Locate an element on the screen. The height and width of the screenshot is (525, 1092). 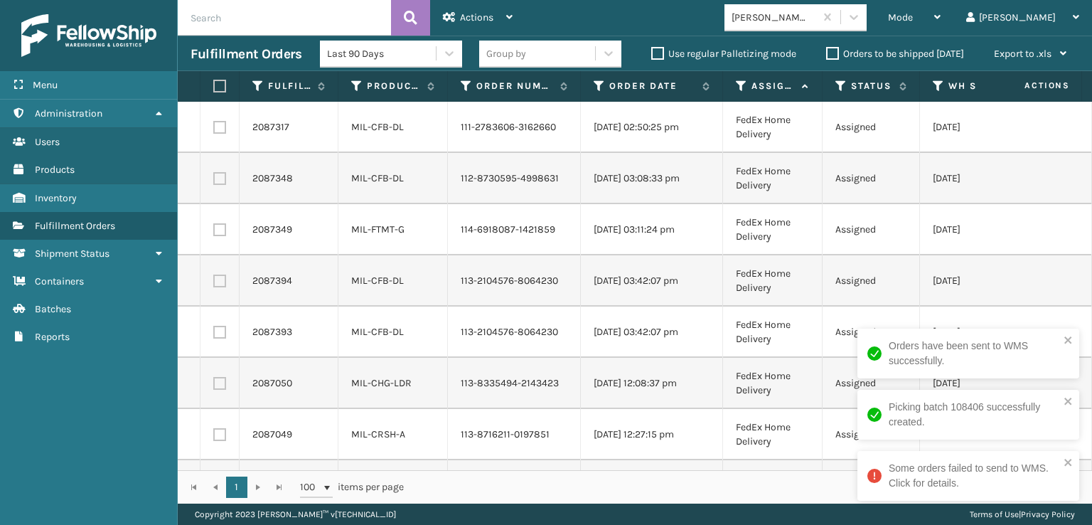
td: 111-2783606-3162660 is located at coordinates (514, 127).